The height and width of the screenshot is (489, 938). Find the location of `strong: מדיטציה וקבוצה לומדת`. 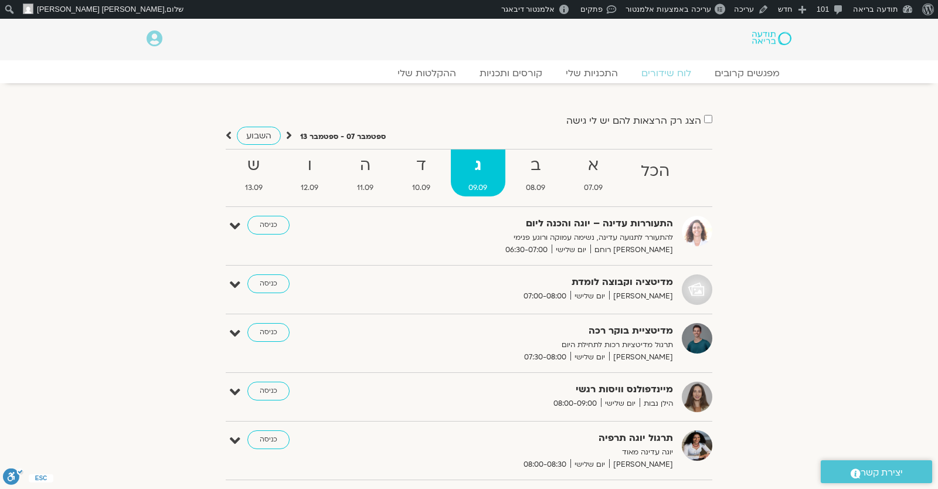

strong: מדיטציה וקבוצה לומדת is located at coordinates (530, 282).